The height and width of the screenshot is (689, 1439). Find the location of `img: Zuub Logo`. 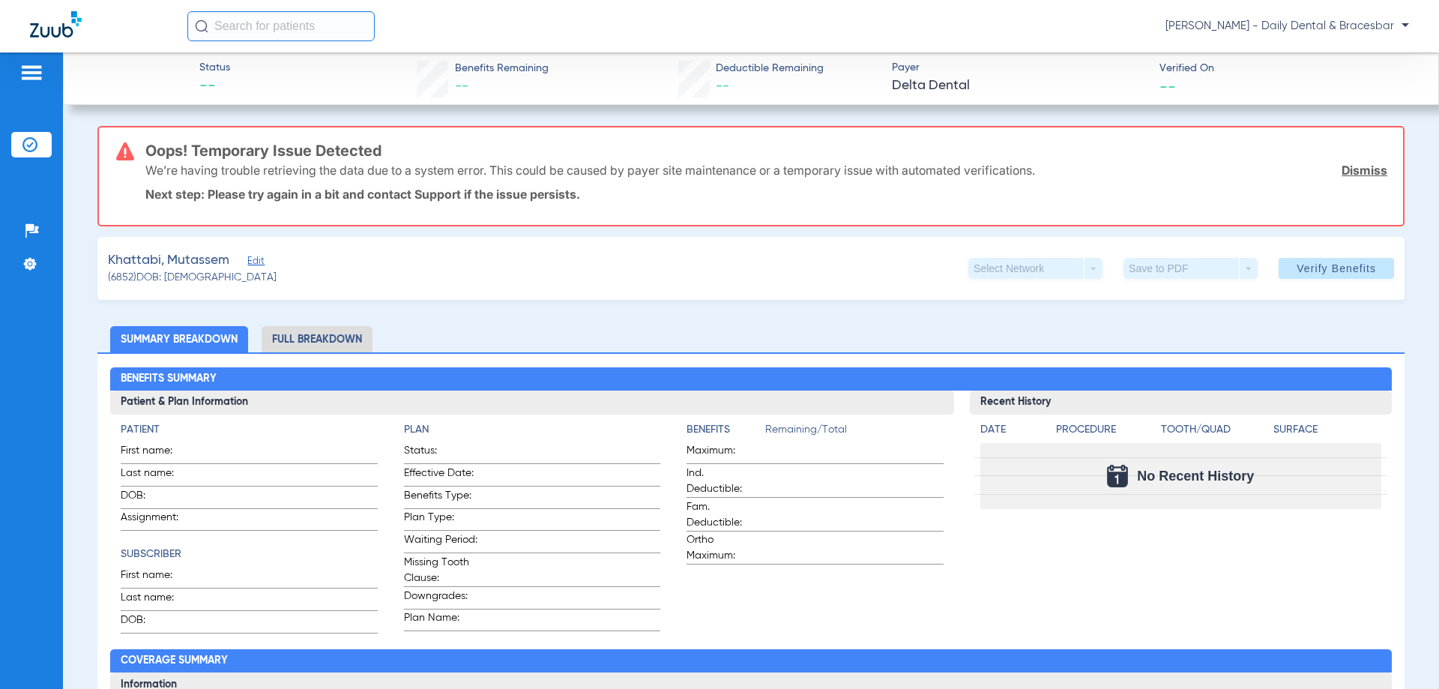

img: Zuub Logo is located at coordinates (55, 24).